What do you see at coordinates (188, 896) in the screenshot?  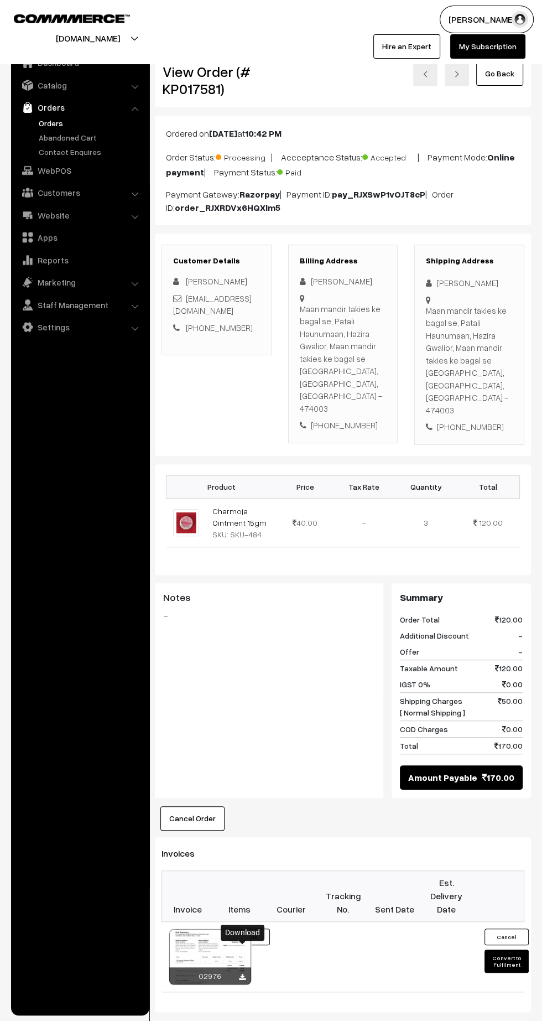 I see `th: Invoice` at bounding box center [188, 896].